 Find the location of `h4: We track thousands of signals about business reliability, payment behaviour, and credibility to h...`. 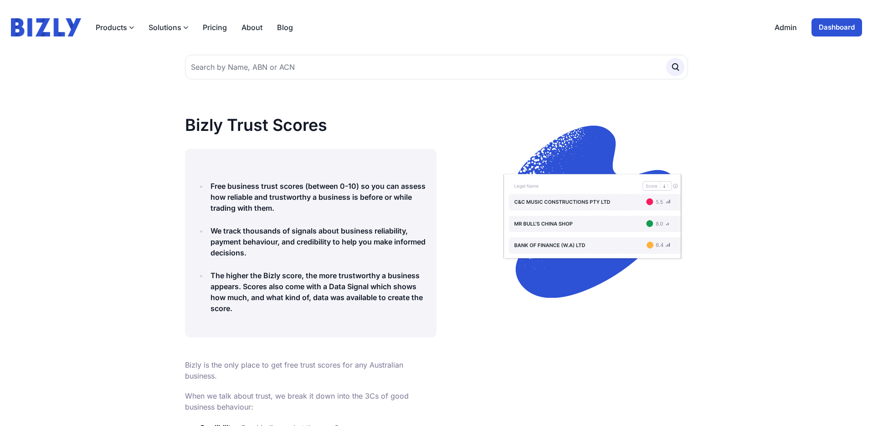

h4: We track thousands of signals about business reliability, payment behaviour, and credibility to h... is located at coordinates (318, 242).